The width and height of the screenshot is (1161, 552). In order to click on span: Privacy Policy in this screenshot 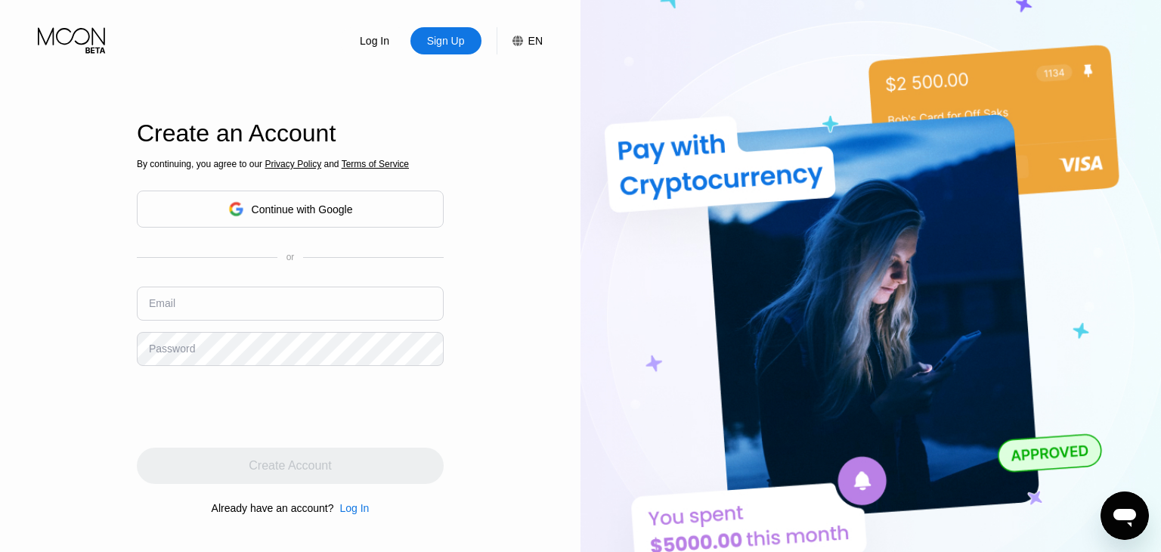, I will do `click(293, 164)`.